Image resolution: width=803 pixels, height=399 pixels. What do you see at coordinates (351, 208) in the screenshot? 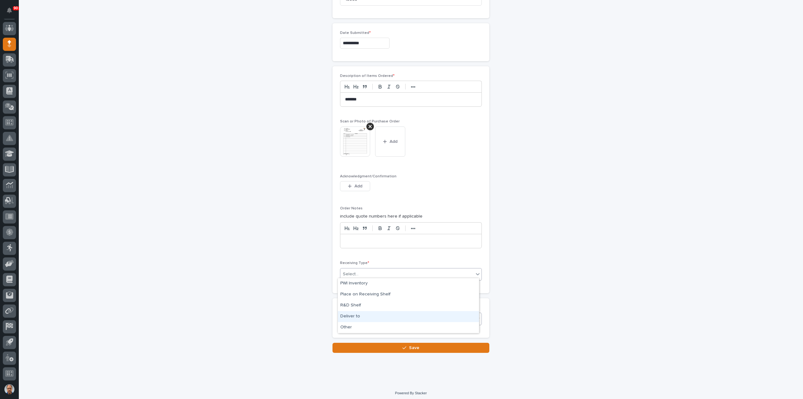
I see `span: Order Notes` at bounding box center [351, 208].